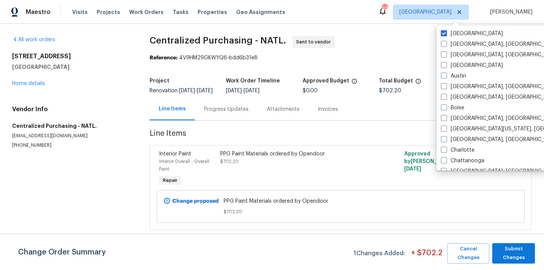 The image size is (544, 270). I want to click on div: 42, so click(385, 8).